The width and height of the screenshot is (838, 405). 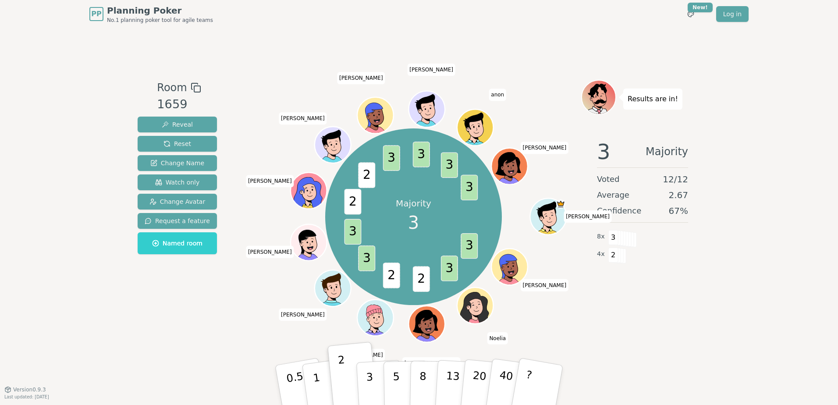 What do you see at coordinates (678, 195) in the screenshot?
I see `span: 2.67` at bounding box center [678, 195].